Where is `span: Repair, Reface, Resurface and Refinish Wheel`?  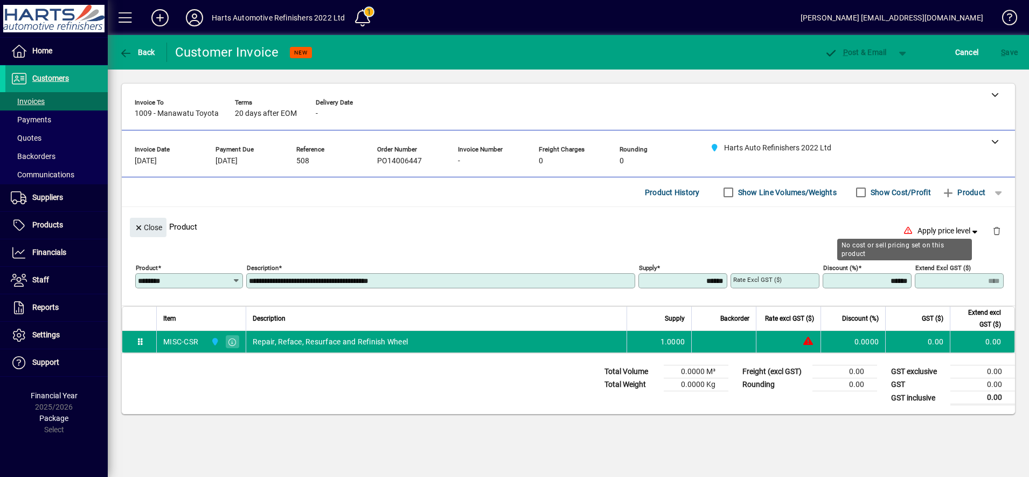
span: Repair, Reface, Resurface and Refinish Wheel is located at coordinates (330, 342).